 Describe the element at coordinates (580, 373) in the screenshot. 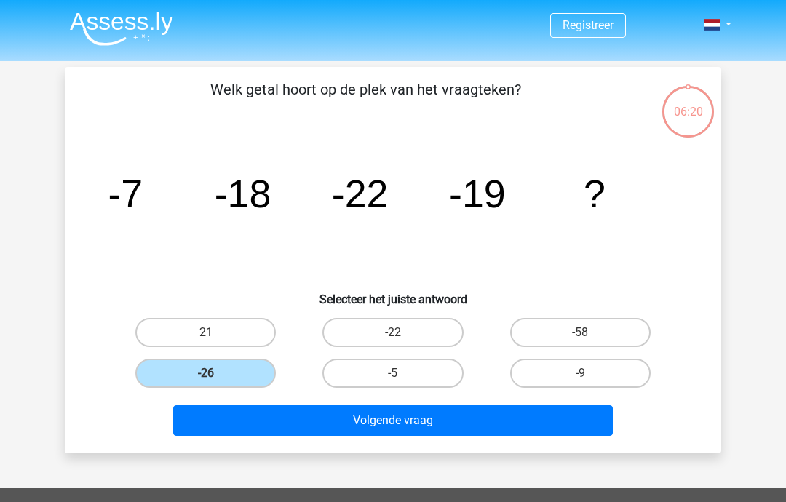

I see `label: -9` at that location.